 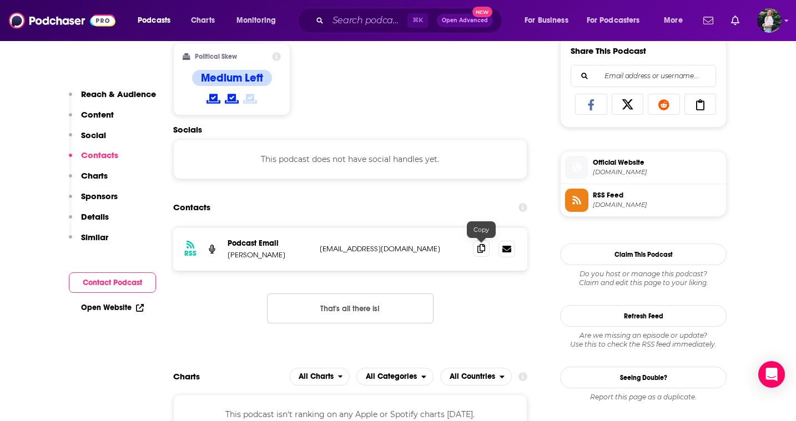 What do you see at coordinates (657, 163) in the screenshot?
I see `span: Official Website` at bounding box center [657, 163].